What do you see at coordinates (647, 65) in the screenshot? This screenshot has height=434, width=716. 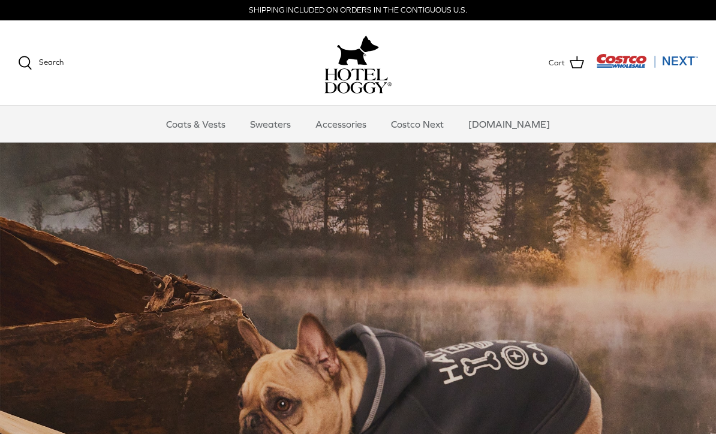 I see `a: Visit Costco Next` at bounding box center [647, 65].